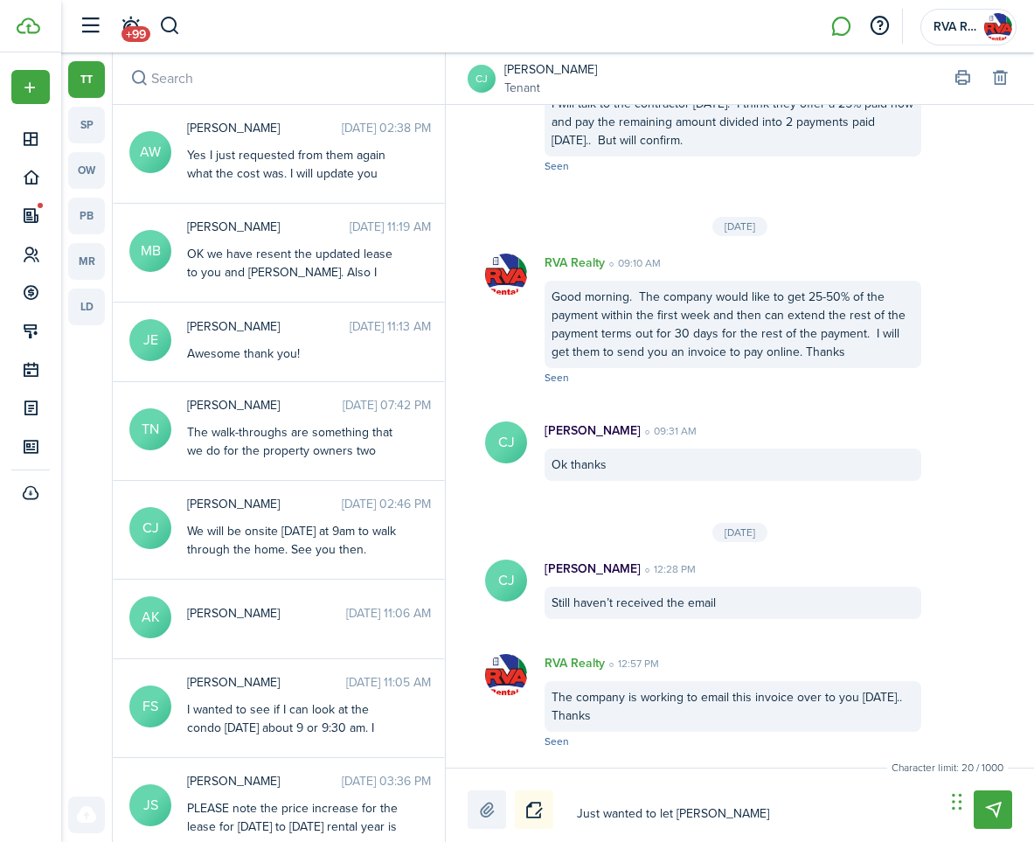 The width and height of the screenshot is (1034, 842). Describe the element at coordinates (732, 324) in the screenshot. I see `div: Good morning. The company would like to get 25-50% of the payment within the first week and then ...` at that location.